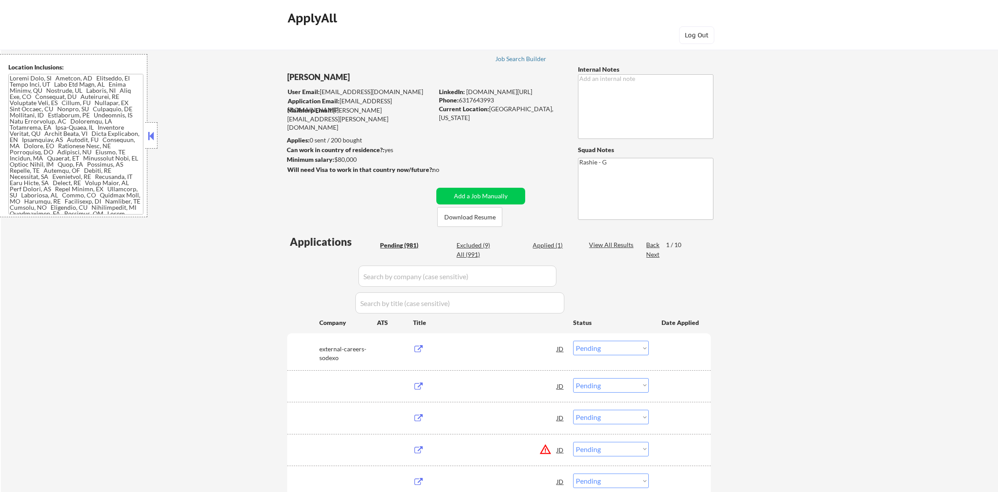 The image size is (998, 492). What do you see at coordinates (348, 323) in the screenshot?
I see `div: Company` at bounding box center [348, 323].